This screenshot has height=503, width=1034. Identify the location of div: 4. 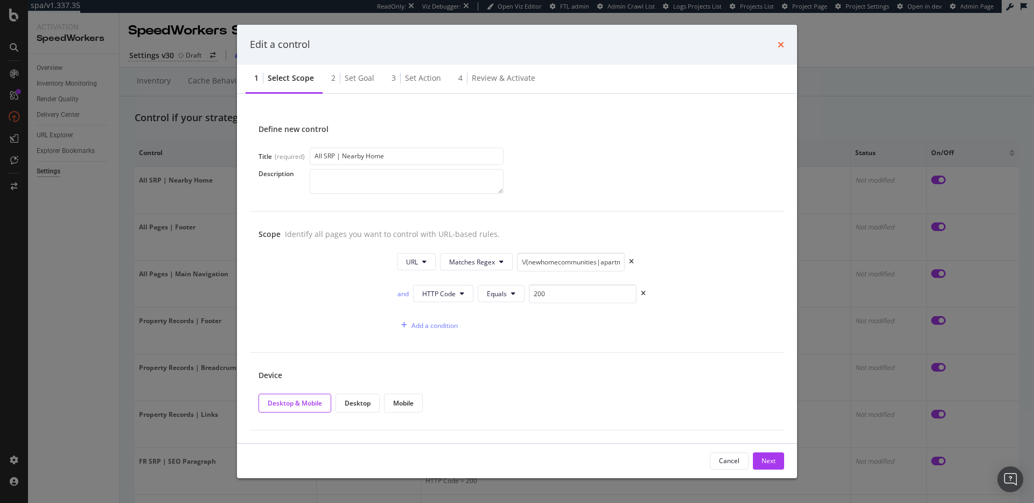
(460, 78).